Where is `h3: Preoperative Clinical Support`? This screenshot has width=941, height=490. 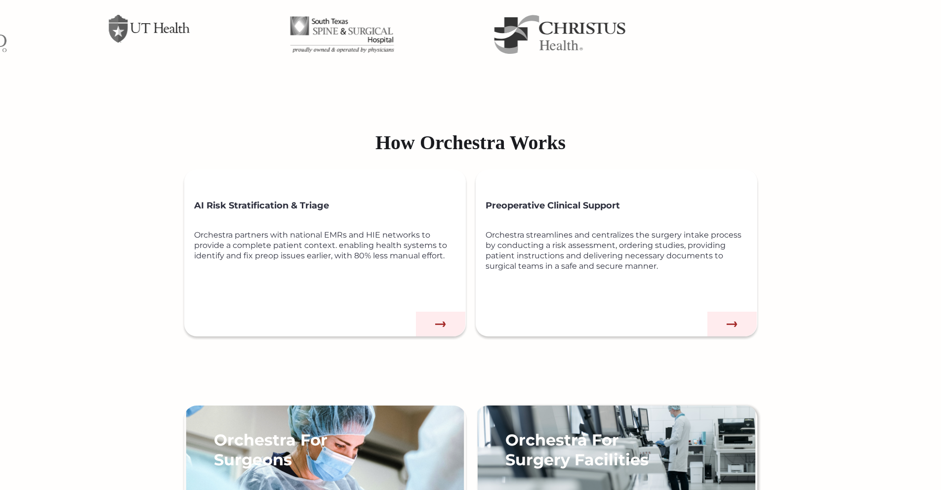 h3: Preoperative Clinical Support is located at coordinates (622, 206).